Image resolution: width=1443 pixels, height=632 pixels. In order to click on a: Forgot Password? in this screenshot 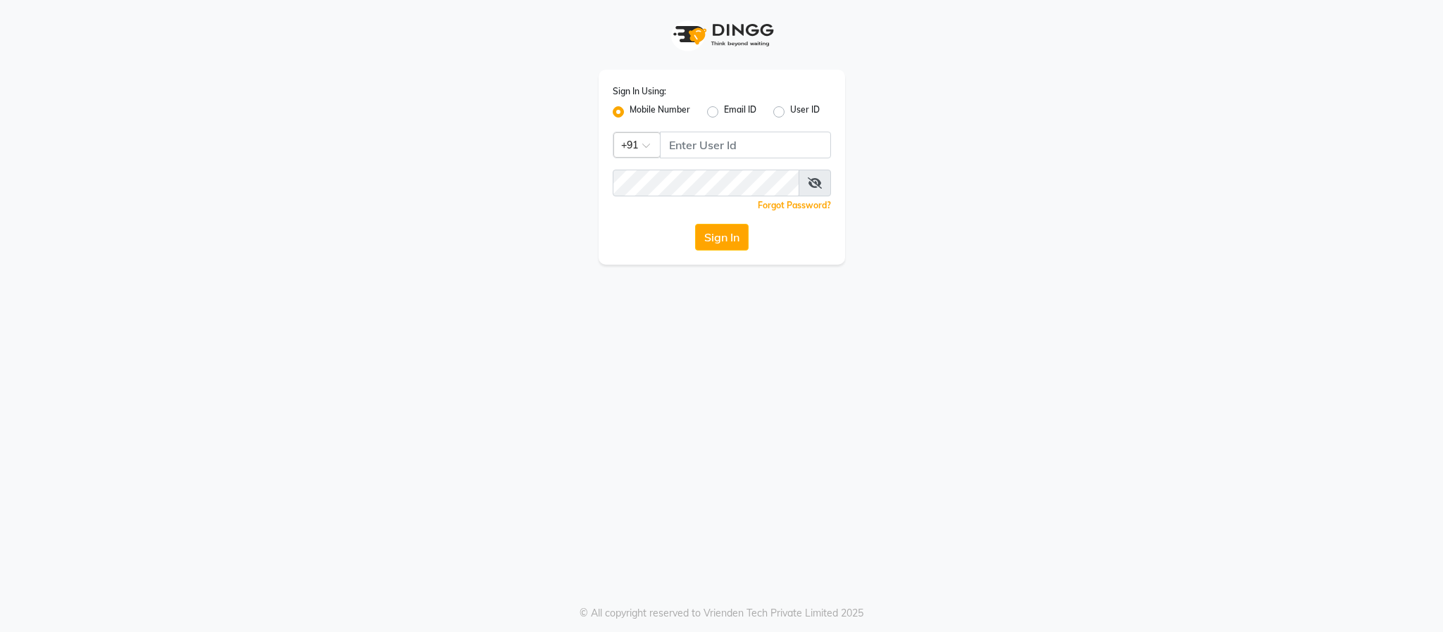, I will do `click(794, 205)`.